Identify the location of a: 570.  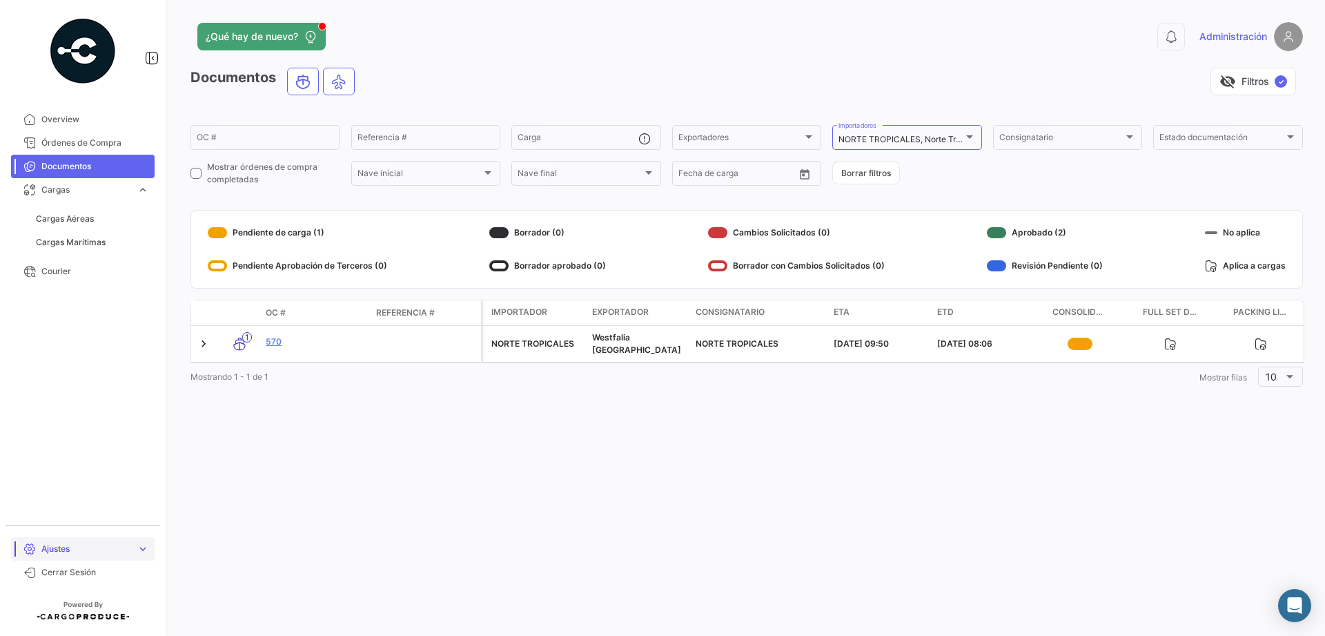
(315, 342).